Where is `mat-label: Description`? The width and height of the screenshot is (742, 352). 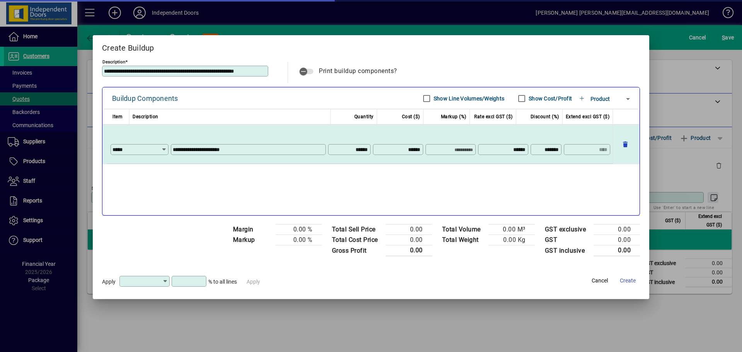 mat-label: Description is located at coordinates (114, 62).